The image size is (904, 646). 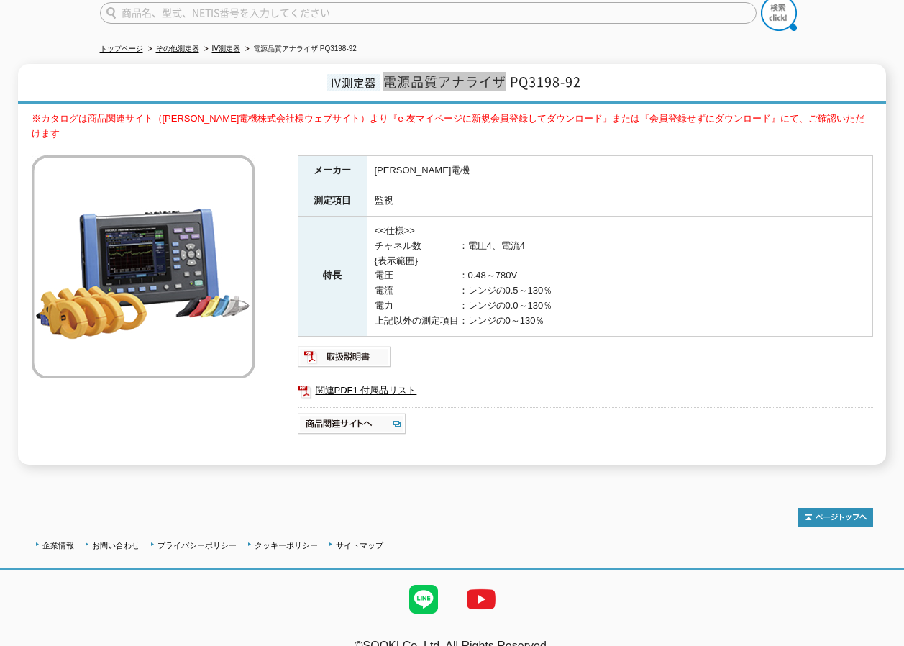 What do you see at coordinates (122, 48) in the screenshot?
I see `a: トップページ` at bounding box center [122, 48].